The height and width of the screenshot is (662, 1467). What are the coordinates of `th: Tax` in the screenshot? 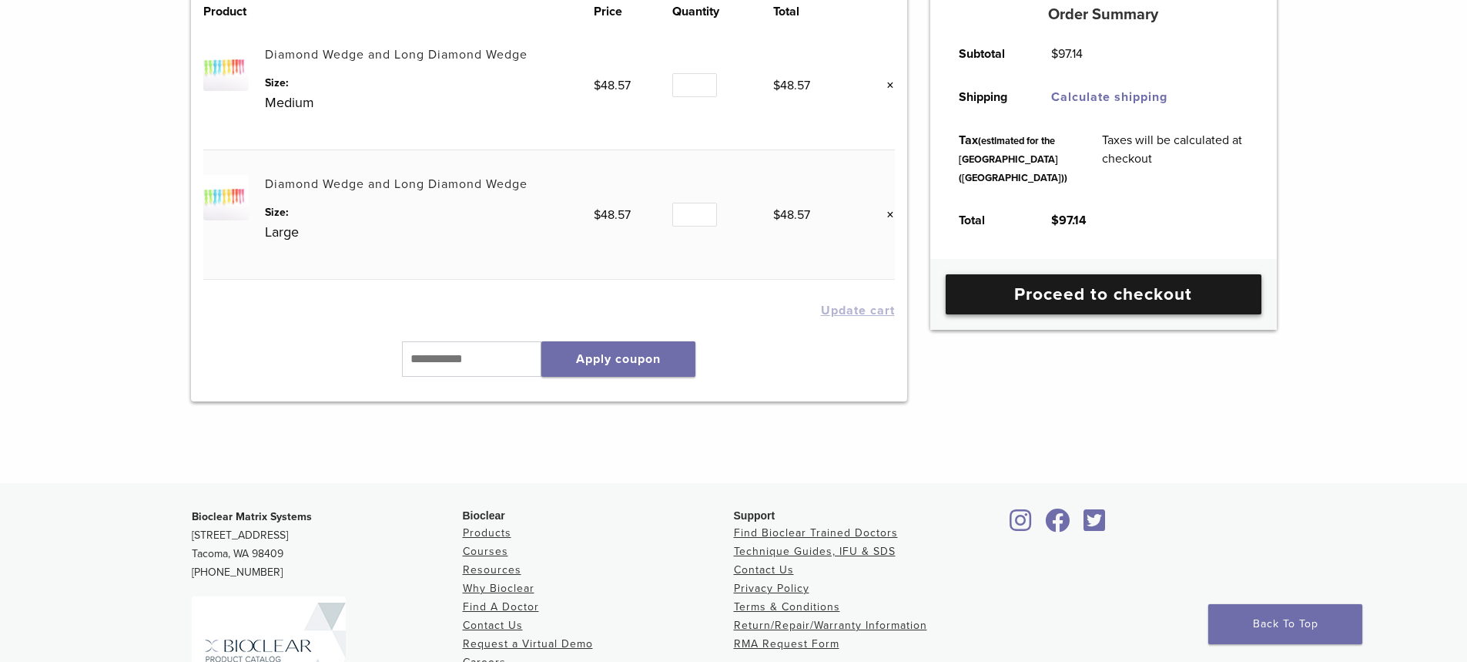 It's located at (1014, 159).